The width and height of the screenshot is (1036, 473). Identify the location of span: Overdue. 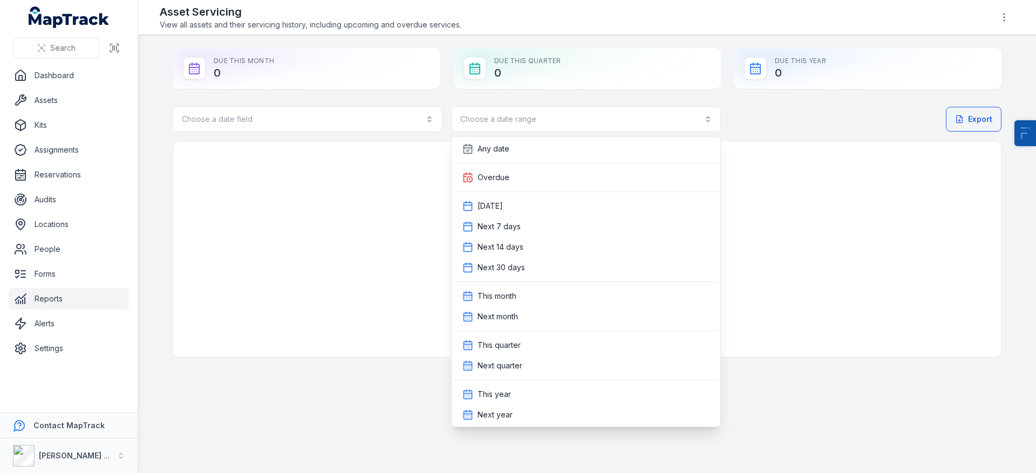
(493, 177).